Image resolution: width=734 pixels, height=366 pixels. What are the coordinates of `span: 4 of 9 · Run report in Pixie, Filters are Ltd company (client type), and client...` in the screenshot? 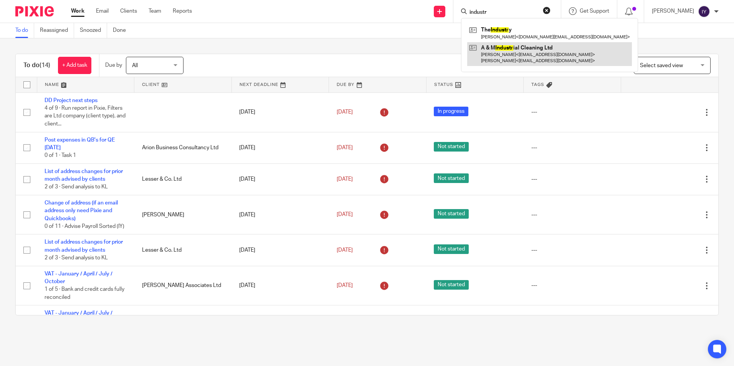 It's located at (85, 116).